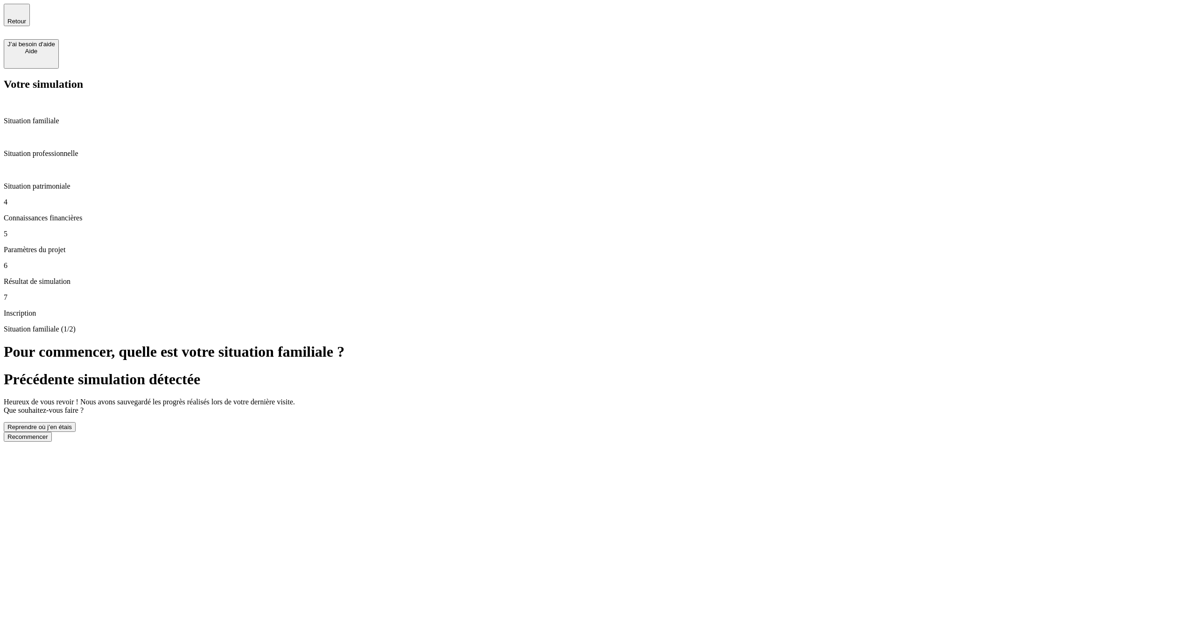 The height and width of the screenshot is (621, 1195). I want to click on span: Heureux de vous revoir ! Nous avons sauvegardé les progrès réalisés lors de votre dernière visite., so click(149, 401).